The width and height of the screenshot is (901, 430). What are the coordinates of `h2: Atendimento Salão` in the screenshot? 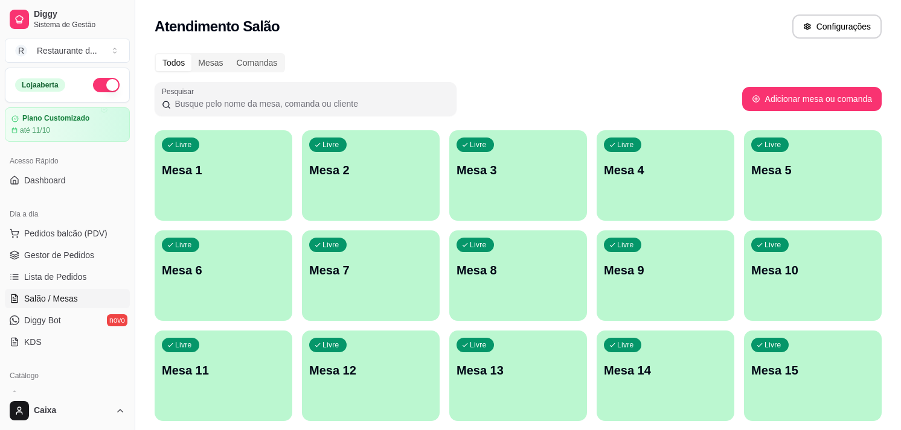 It's located at (217, 27).